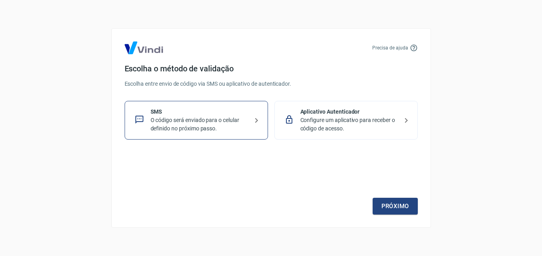  What do you see at coordinates (271, 84) in the screenshot?
I see `p: Escolha entre envio de código via SMS ou aplicativo de autenticador.` at bounding box center [271, 84].